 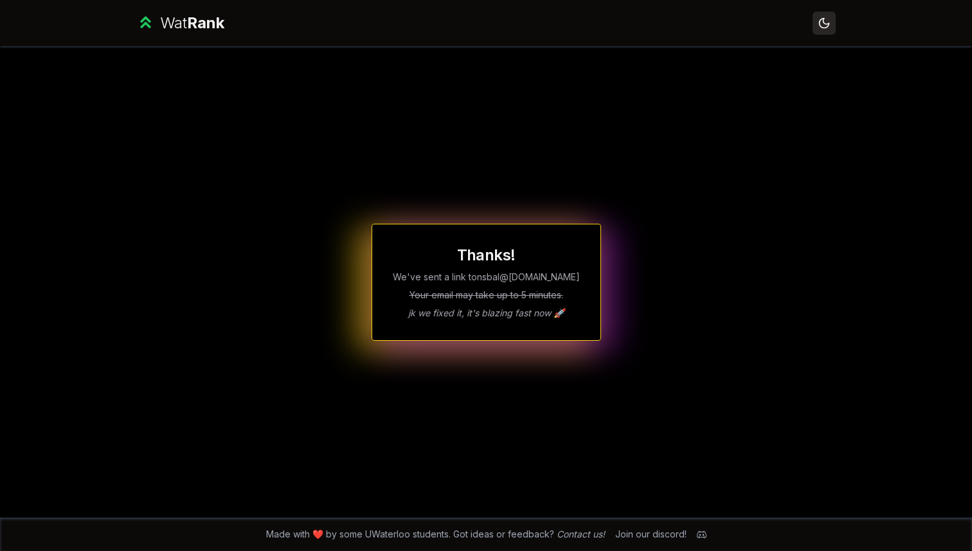 What do you see at coordinates (651, 534) in the screenshot?
I see `div: Join our discord!` at bounding box center [651, 534].